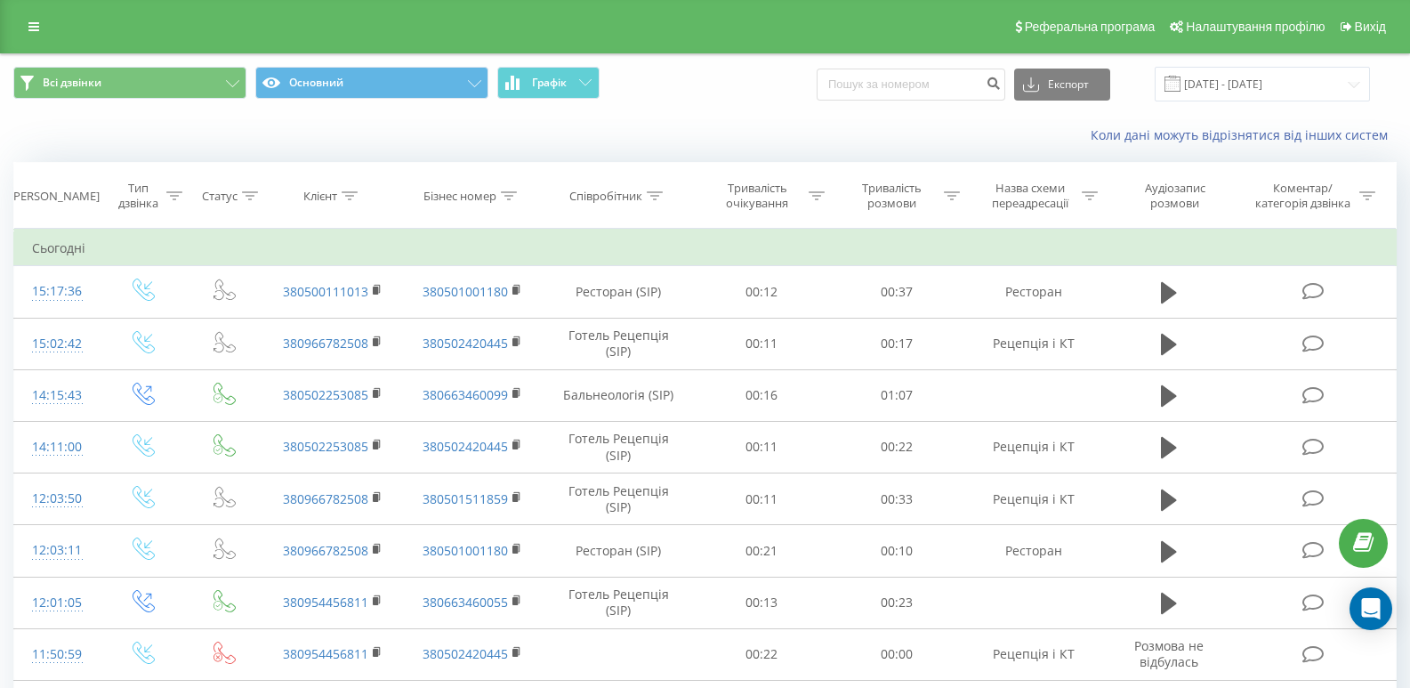 This screenshot has width=1410, height=688. I want to click on td: 00:00, so click(897, 654).